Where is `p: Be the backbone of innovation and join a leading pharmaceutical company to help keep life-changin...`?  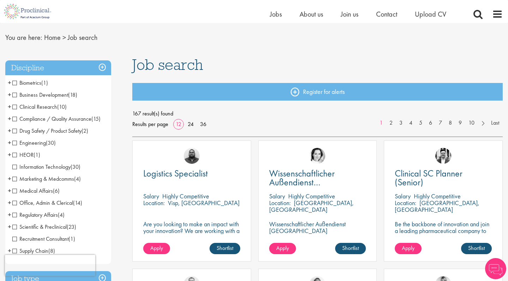
p: Be the backbone of innovation and join a leading pharmaceutical company to help keep life-changin... is located at coordinates (443, 234).